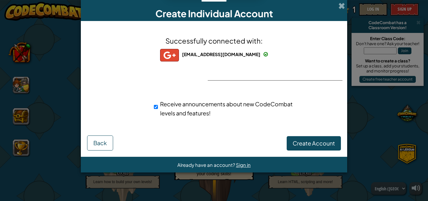 Image resolution: width=428 pixels, height=201 pixels. Describe the element at coordinates (314, 143) in the screenshot. I see `span: Create Account` at that location.